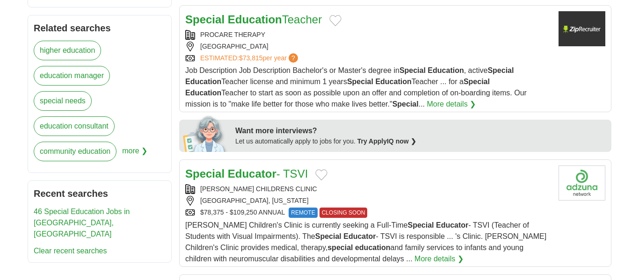  I want to click on strong: education, so click(373, 247).